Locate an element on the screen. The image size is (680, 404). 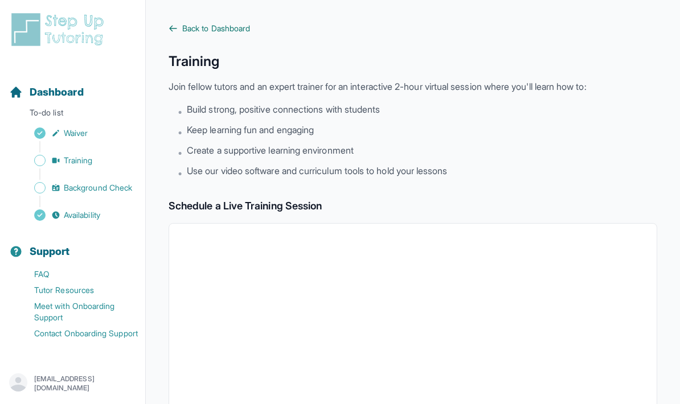
span: Use our video software and curriculum tools to hold your lessons is located at coordinates (317, 171).